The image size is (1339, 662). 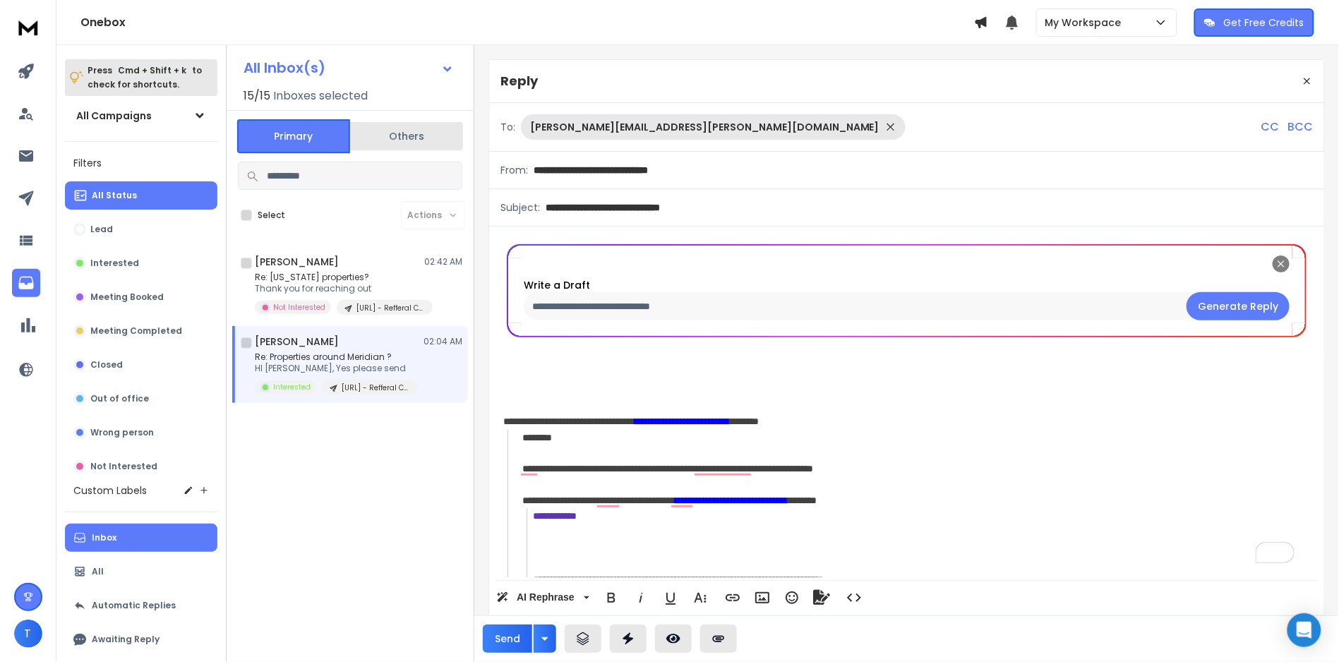 I want to click on p: All Status, so click(x=114, y=196).